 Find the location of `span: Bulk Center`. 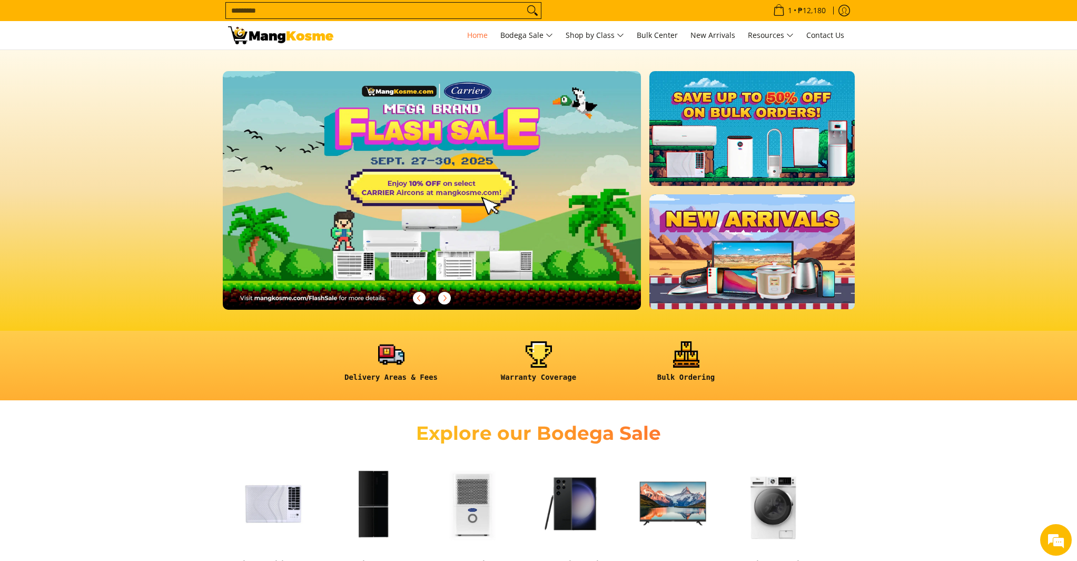

span: Bulk Center is located at coordinates (657, 35).